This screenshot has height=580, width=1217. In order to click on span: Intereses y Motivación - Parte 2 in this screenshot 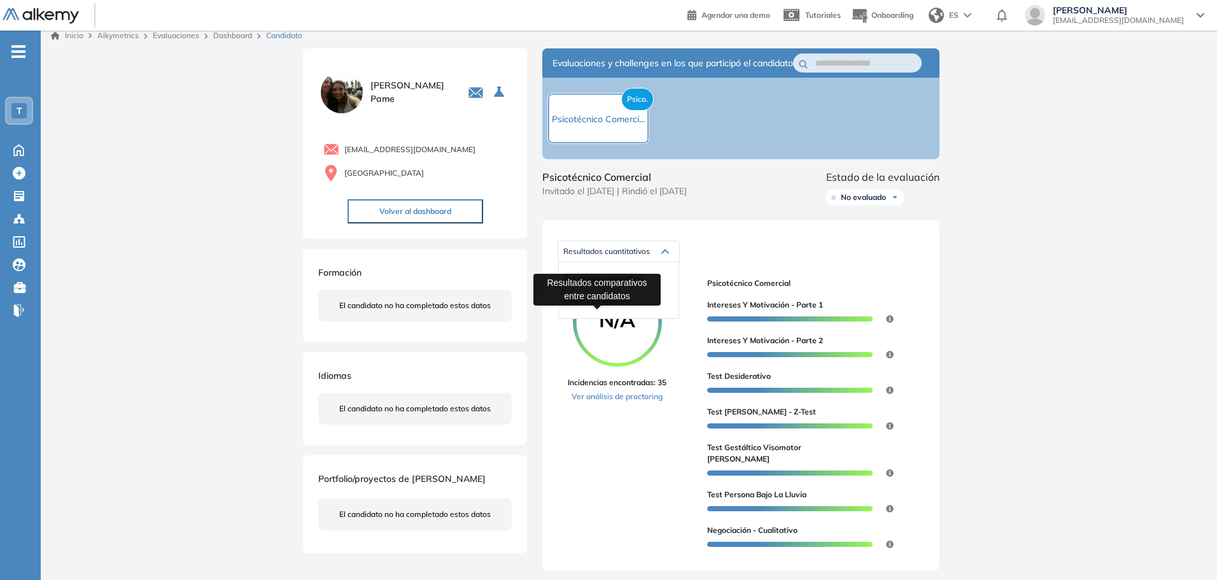, I will do `click(765, 341)`.